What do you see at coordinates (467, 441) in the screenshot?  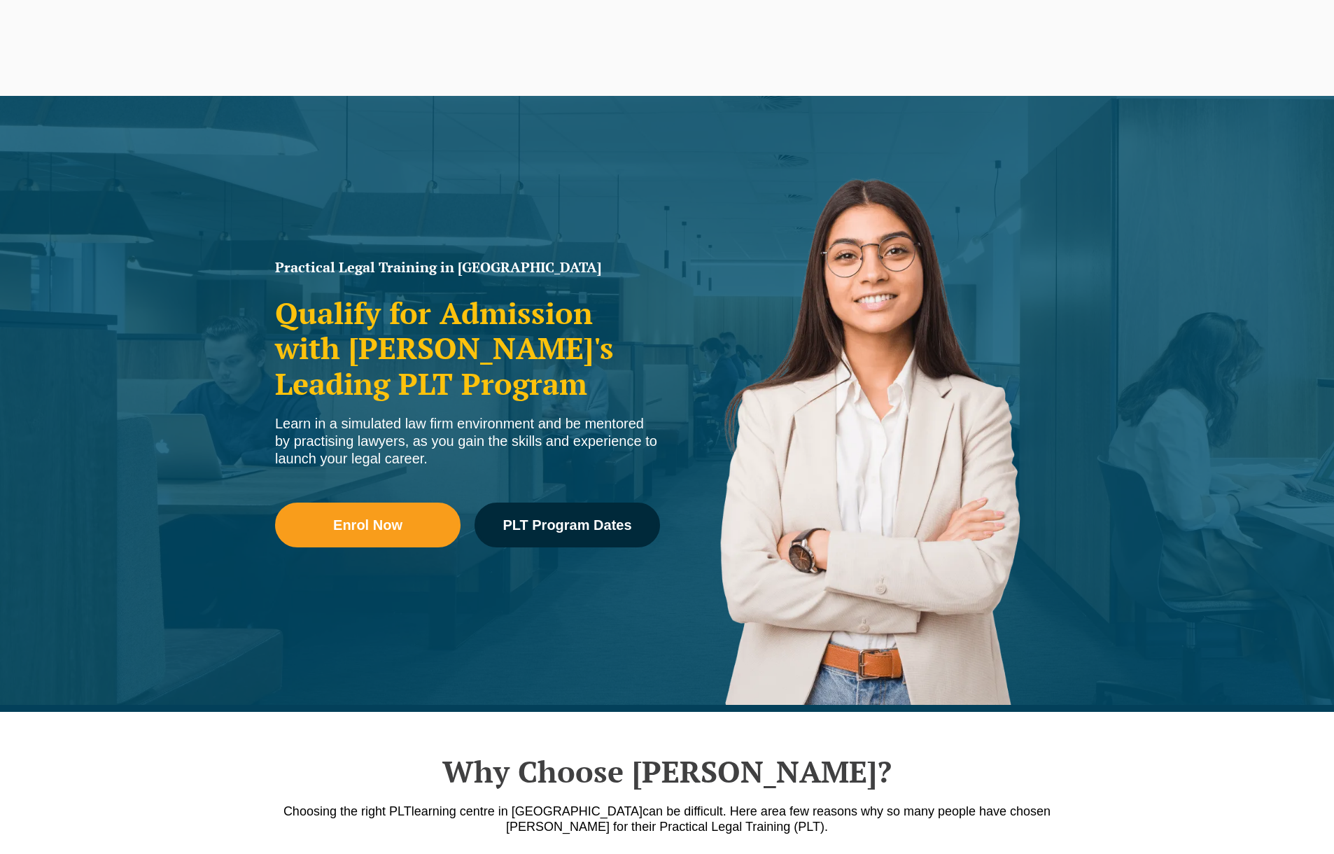 I see `div: Learn in a simulated law firm environment and be mentored by practising lawyers, as you gain the ...` at bounding box center [467, 441].